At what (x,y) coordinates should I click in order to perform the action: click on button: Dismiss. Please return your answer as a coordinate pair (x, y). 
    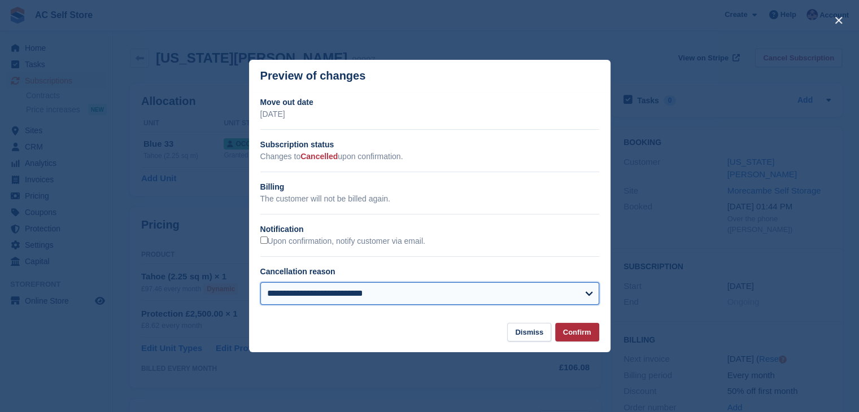
    Looking at the image, I should click on (529, 332).